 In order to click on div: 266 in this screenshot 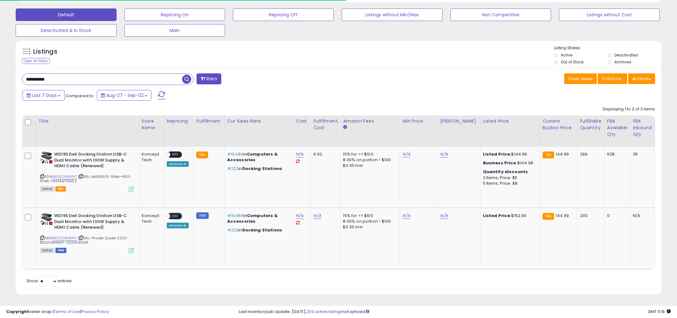, I will do `click(590, 154)`.